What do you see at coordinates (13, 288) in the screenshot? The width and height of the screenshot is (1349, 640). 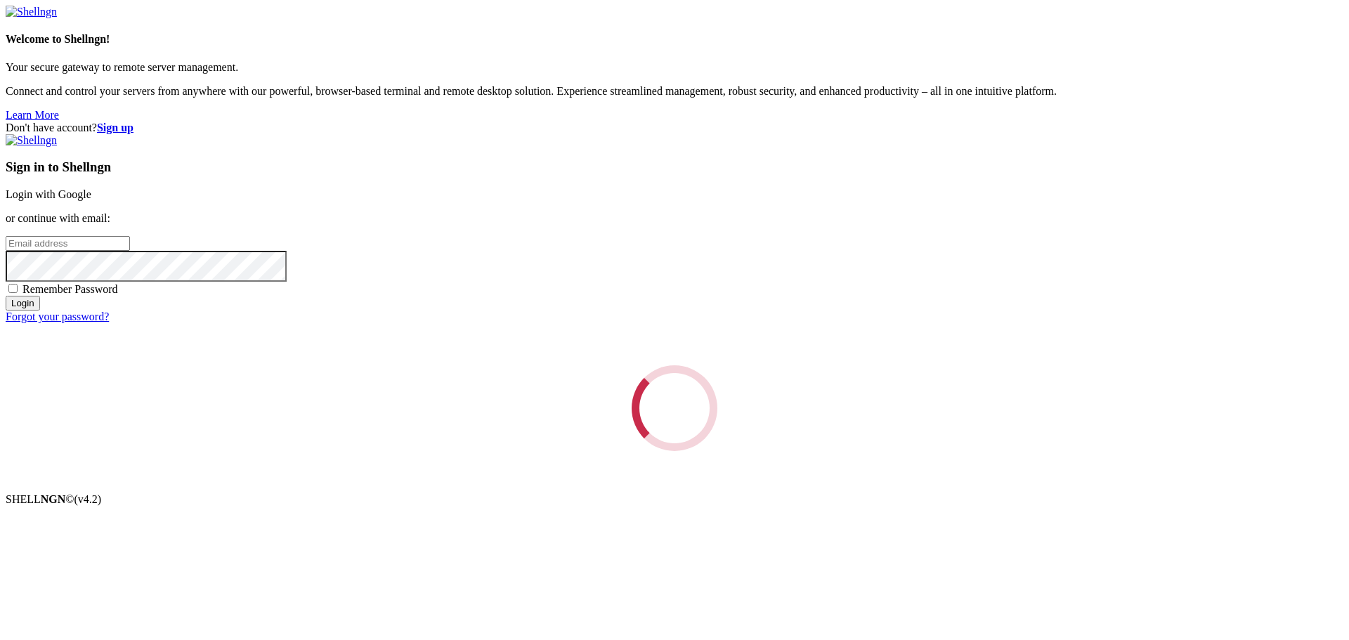 I see `input: Remember Password` at bounding box center [13, 288].